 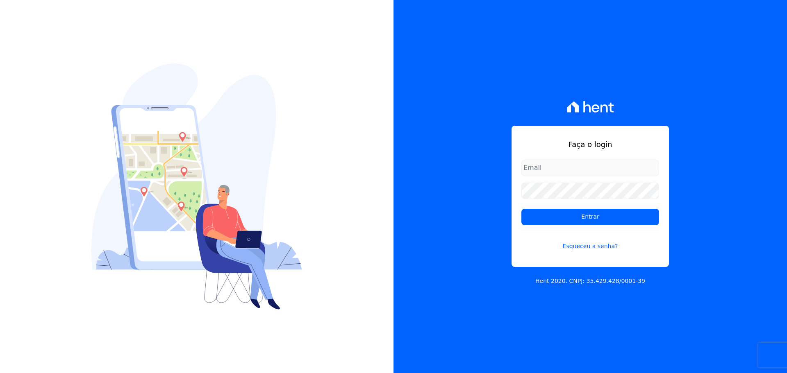 I want to click on p: Hent 2020. CNPJ: 35.429.428/0001-39, so click(x=590, y=281).